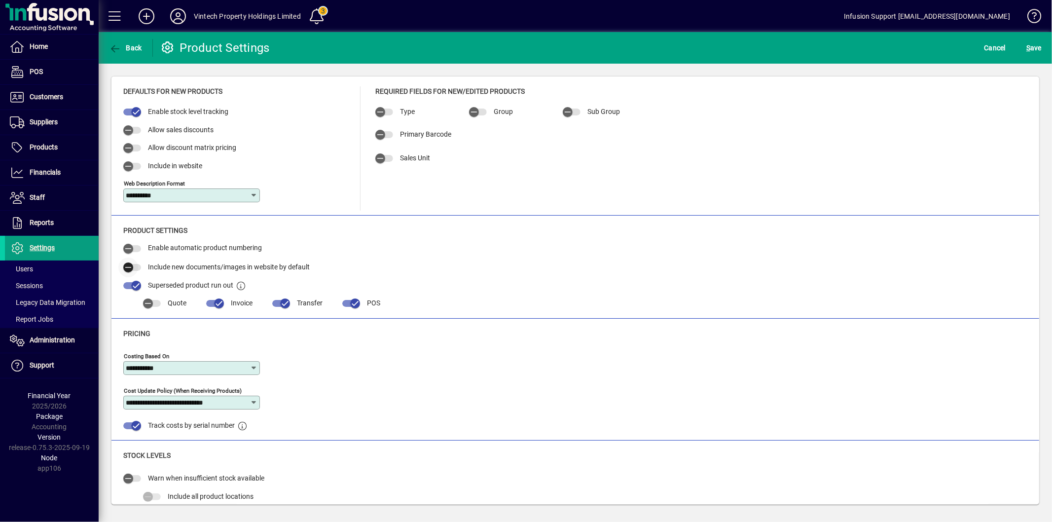 The width and height of the screenshot is (1052, 522). I want to click on span: Sub Group, so click(604, 111).